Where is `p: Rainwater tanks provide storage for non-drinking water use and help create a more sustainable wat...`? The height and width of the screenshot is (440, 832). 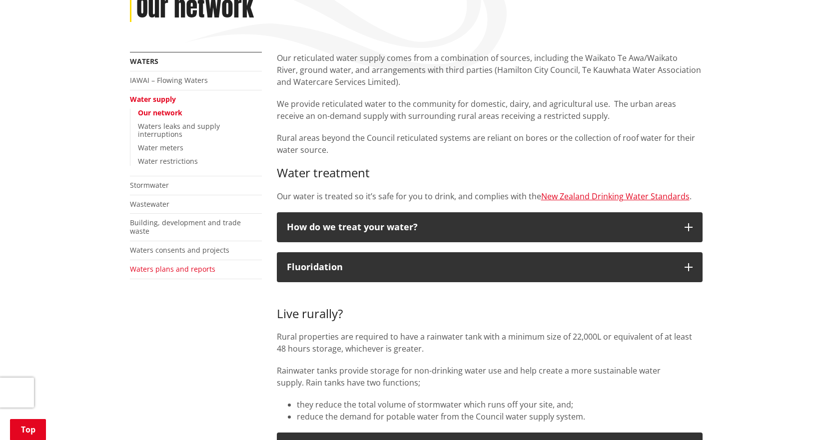 p: Rainwater tanks provide storage for non-drinking water use and help create a more sustainable wat... is located at coordinates (490, 377).